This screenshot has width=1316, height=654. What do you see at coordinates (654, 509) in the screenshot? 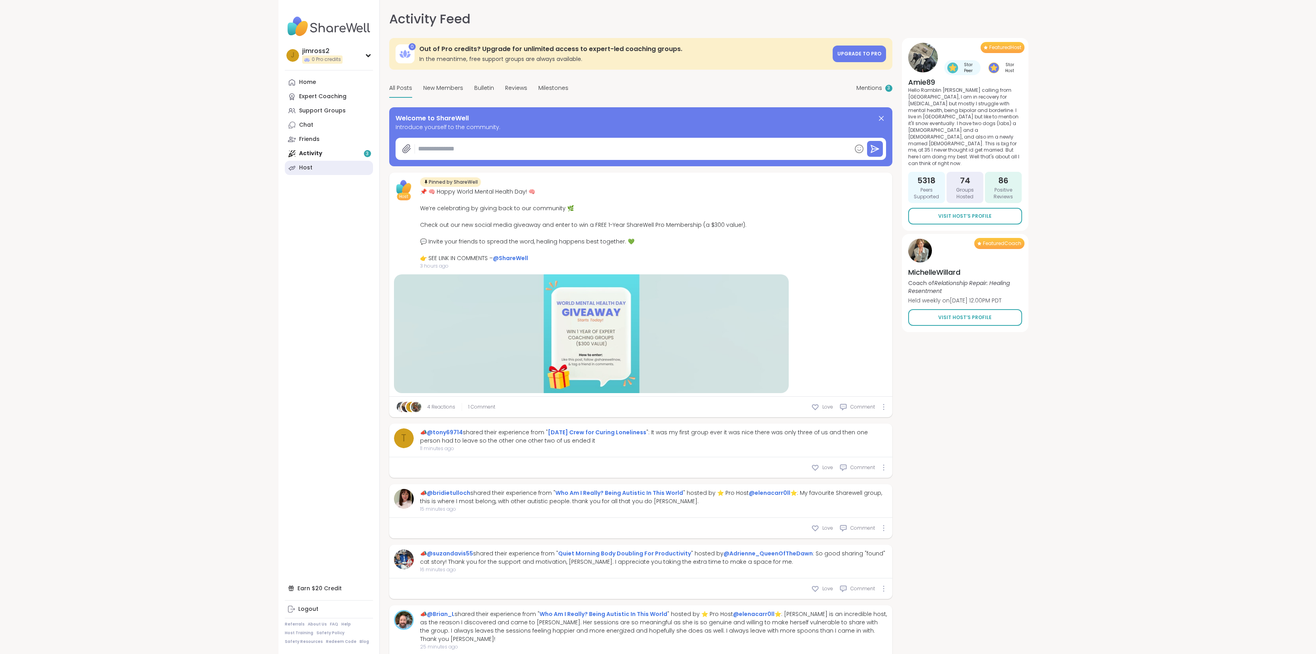
I see `span: 15 minutes ago` at bounding box center [654, 509].